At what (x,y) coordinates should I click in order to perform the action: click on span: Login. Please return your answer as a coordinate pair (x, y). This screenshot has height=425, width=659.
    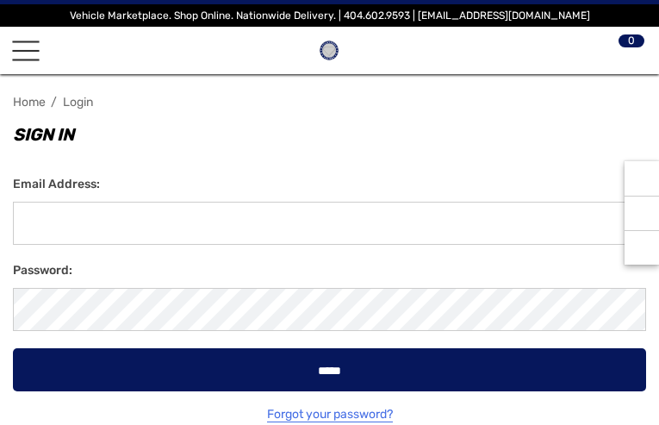
    Looking at the image, I should click on (78, 102).